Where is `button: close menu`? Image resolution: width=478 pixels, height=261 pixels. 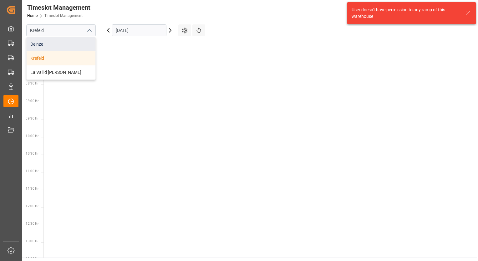 button: close menu is located at coordinates (89, 30).